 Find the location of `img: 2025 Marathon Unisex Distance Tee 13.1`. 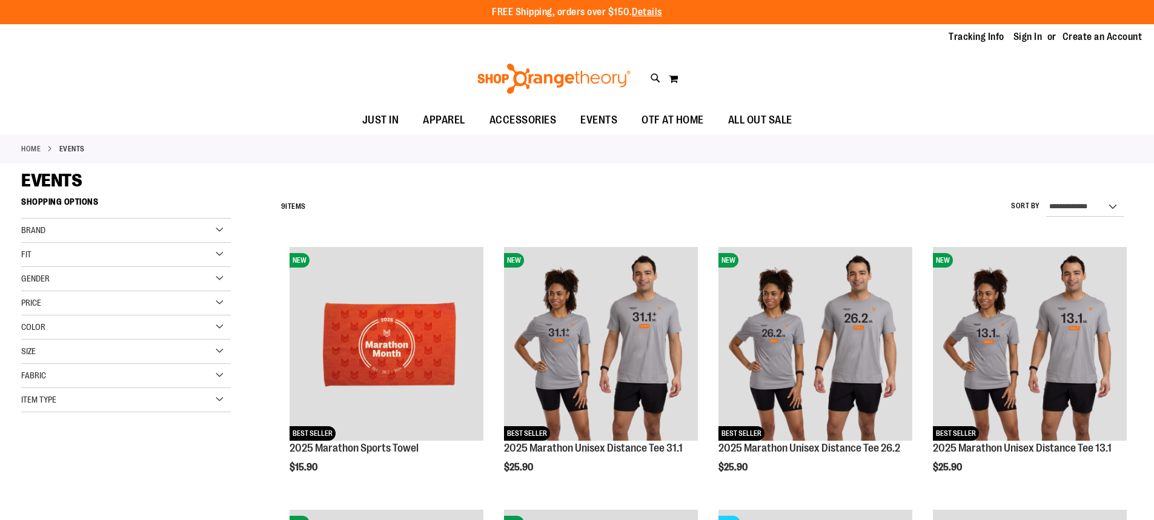

img: 2025 Marathon Unisex Distance Tee 13.1 is located at coordinates (1029, 344).